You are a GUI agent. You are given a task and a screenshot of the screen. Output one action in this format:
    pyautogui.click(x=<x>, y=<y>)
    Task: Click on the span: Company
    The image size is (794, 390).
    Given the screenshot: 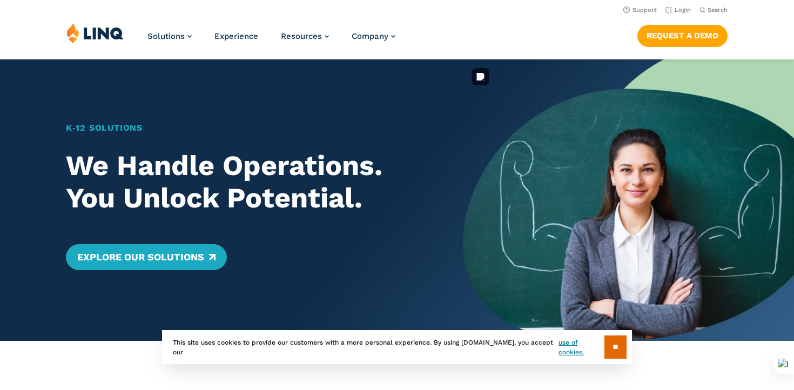 What is the action you would take?
    pyautogui.click(x=370, y=36)
    